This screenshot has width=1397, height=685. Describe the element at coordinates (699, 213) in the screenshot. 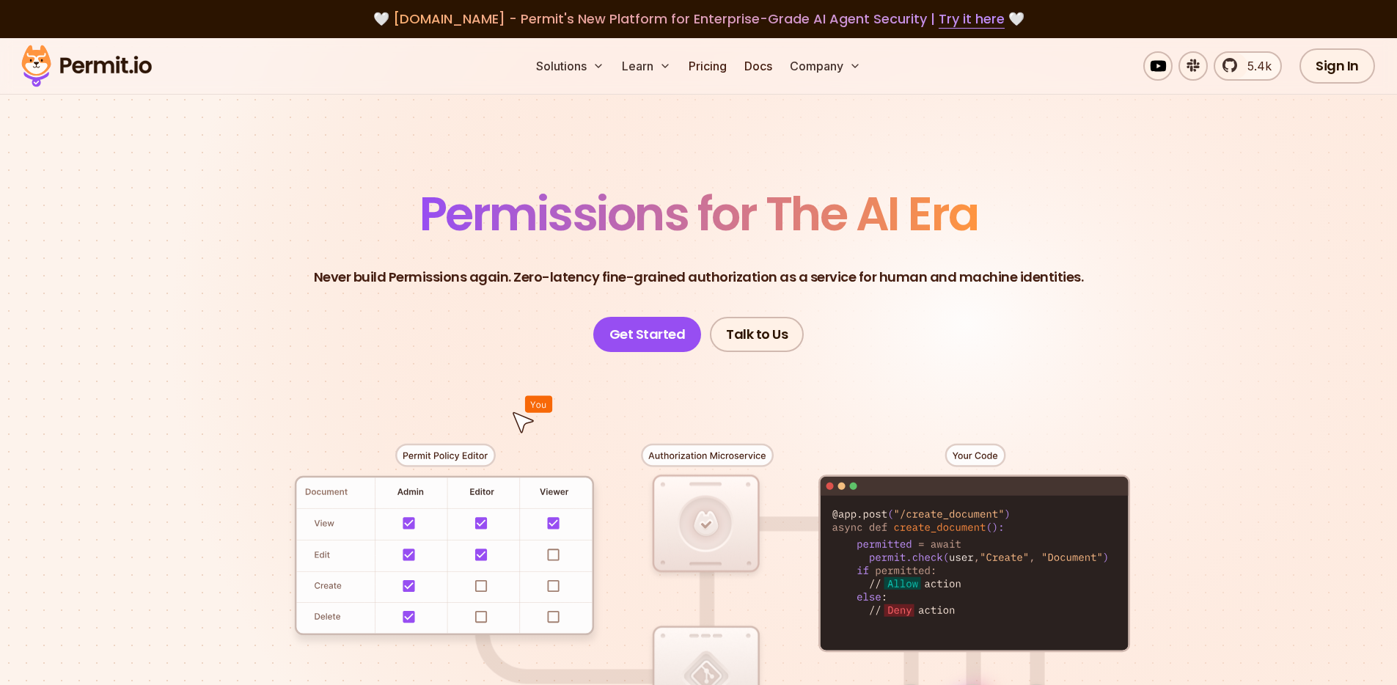

I see `span: Permissions for The AI Era` at that location.